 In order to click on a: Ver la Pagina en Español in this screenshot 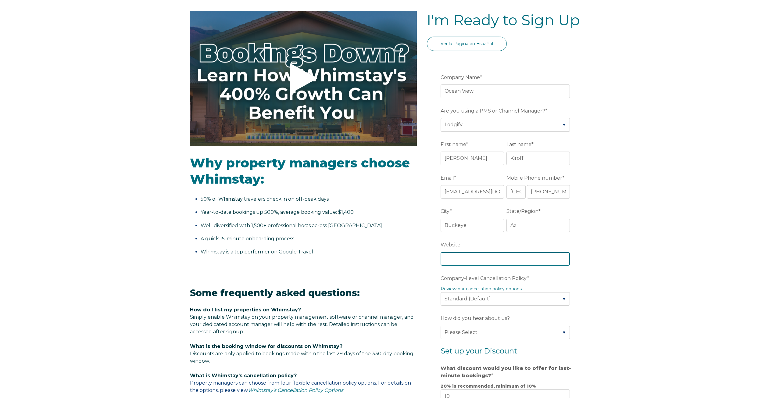, I will do `click(467, 44)`.